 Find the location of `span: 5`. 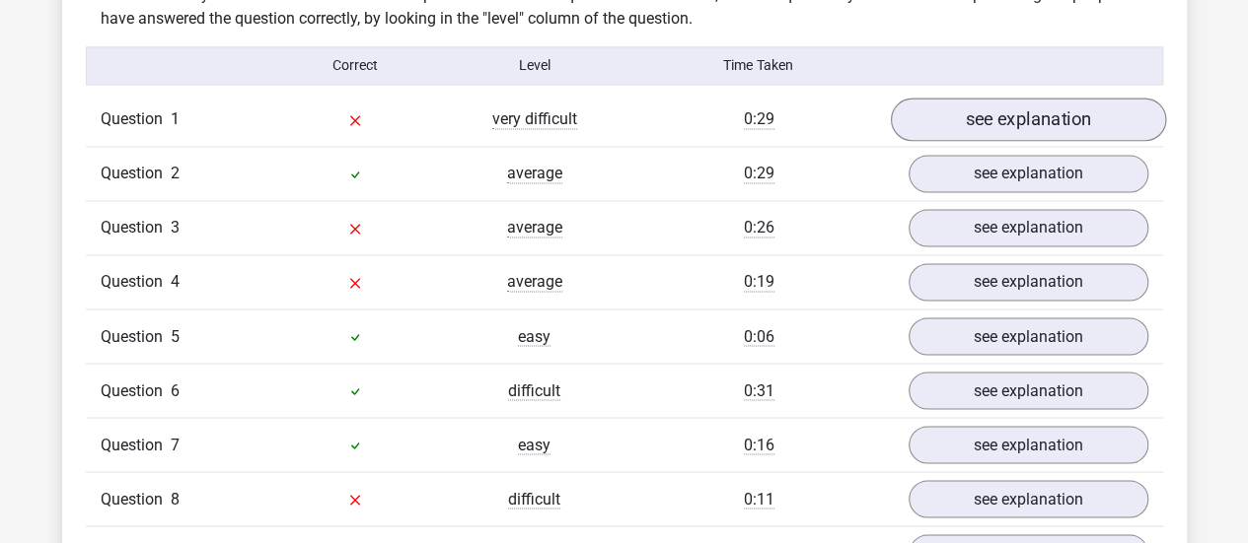

span: 5 is located at coordinates (175, 335).